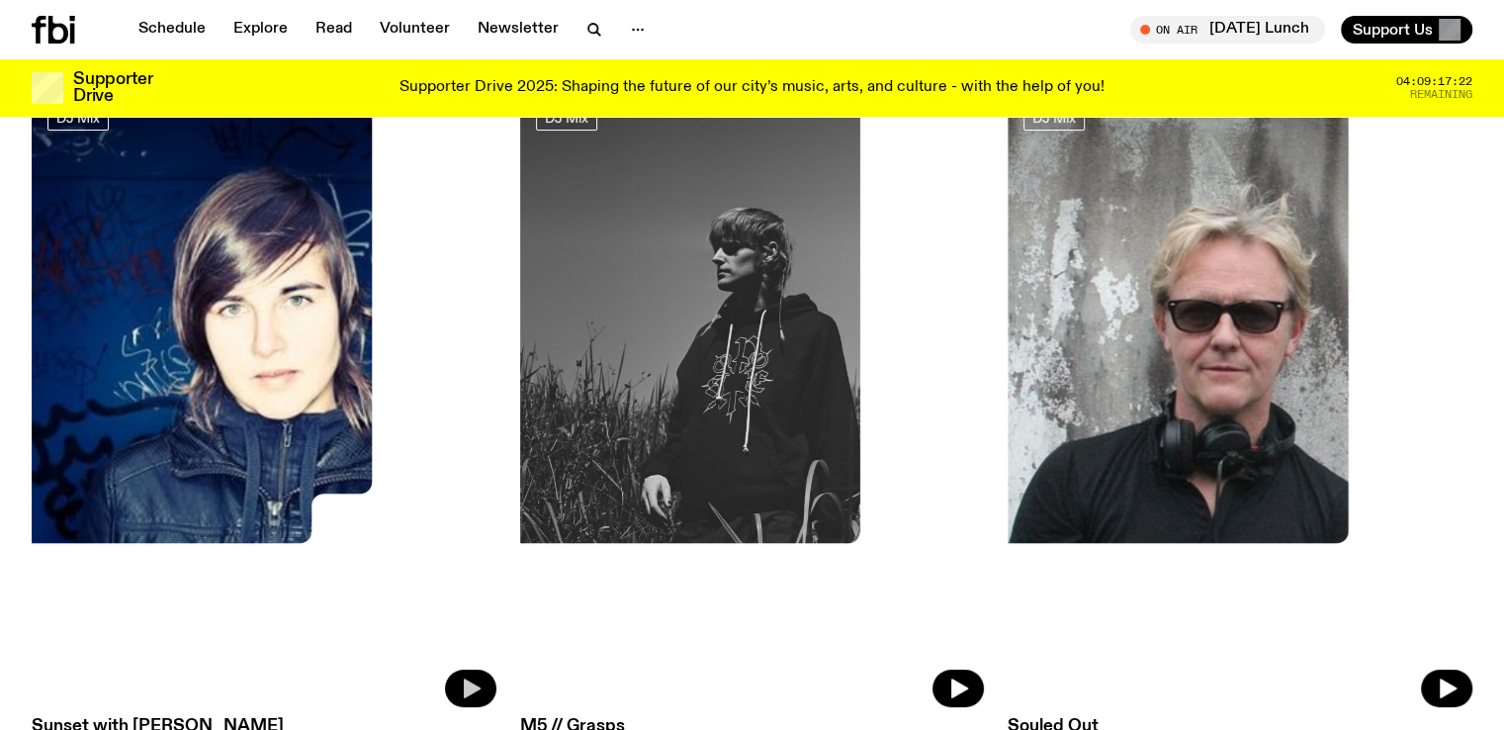 The image size is (1504, 730). I want to click on span: 04:09:17:22, so click(1434, 81).